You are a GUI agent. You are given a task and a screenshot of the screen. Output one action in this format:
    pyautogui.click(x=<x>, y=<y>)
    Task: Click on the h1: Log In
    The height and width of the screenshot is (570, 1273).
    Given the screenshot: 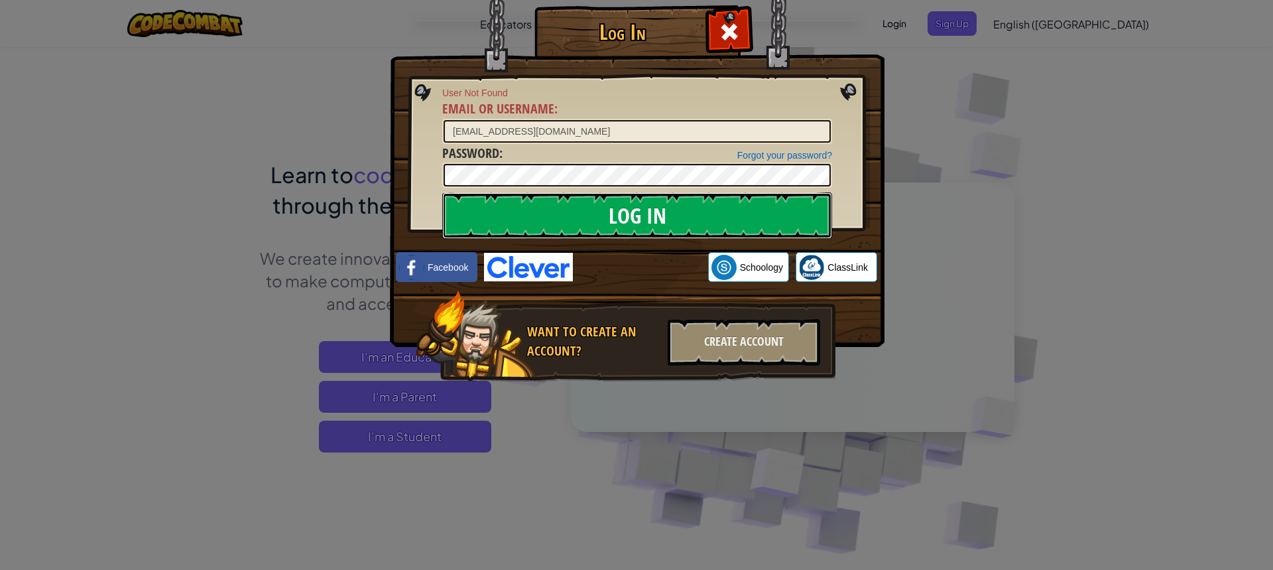 What is the action you would take?
    pyautogui.click(x=622, y=32)
    